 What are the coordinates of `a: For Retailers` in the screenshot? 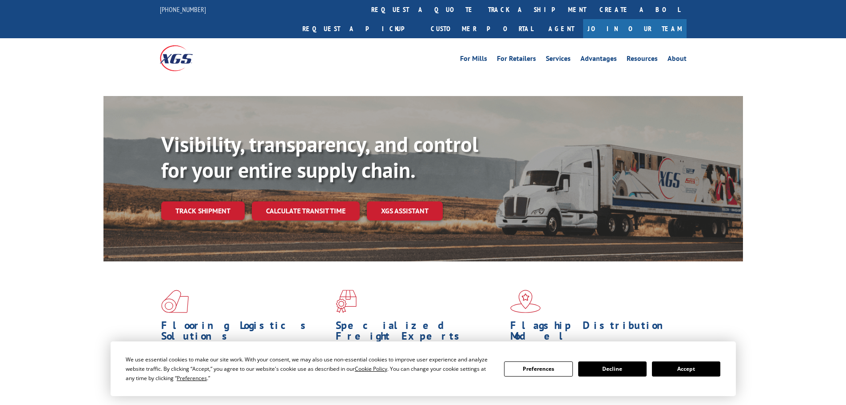 It's located at (517, 60).